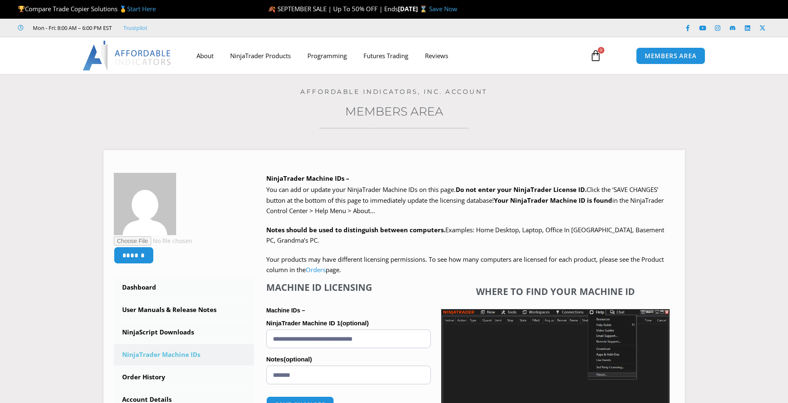 The image size is (788, 403). Describe the element at coordinates (465, 200) in the screenshot. I see `span: Click the ‘SAVE CHANGES’ button at the bottom of this page to immediately update the licensing da...` at that location.